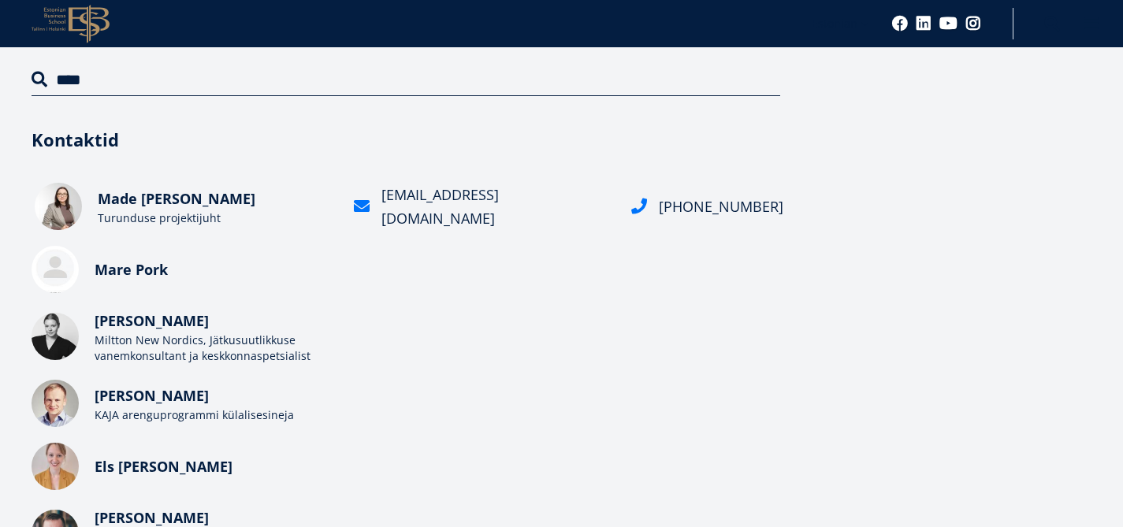 This screenshot has width=1123, height=527. I want to click on img: Made Katsević, so click(58, 206).